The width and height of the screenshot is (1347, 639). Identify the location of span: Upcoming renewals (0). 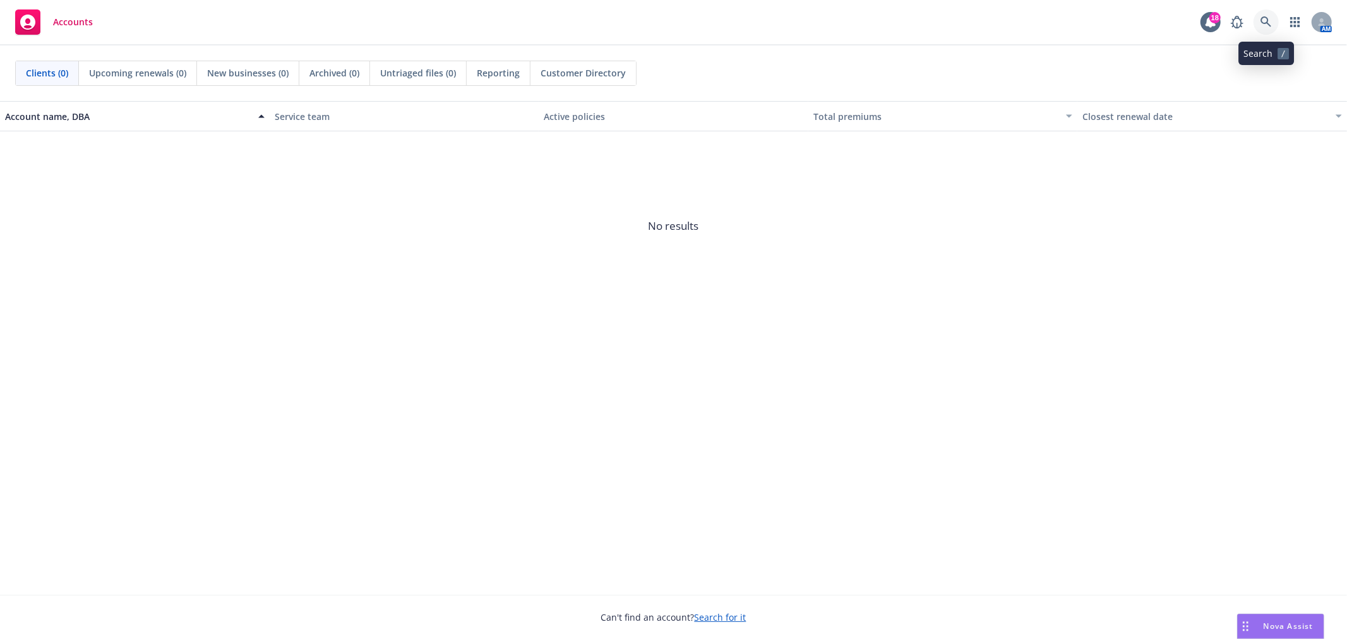
(138, 73).